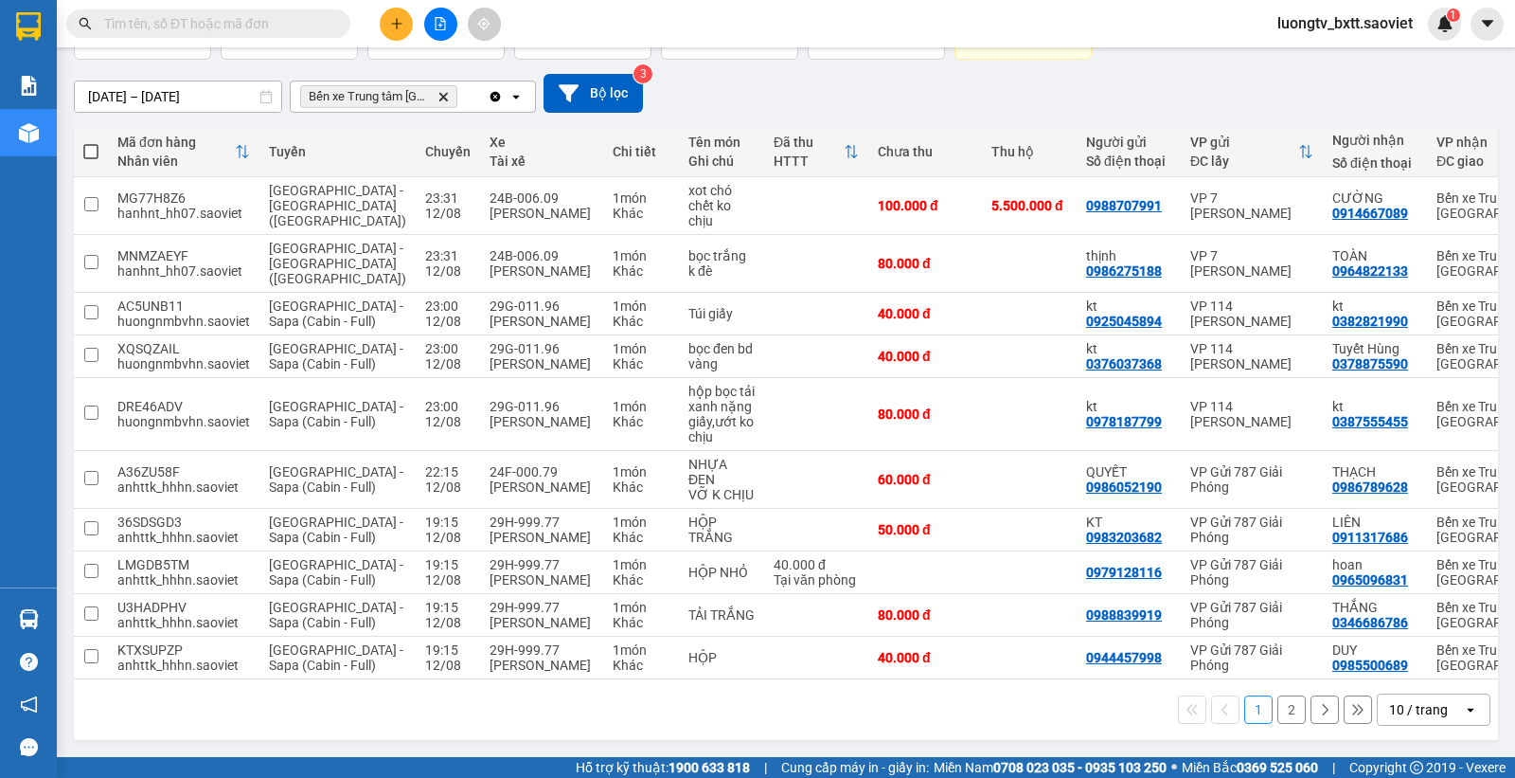 This screenshot has width=1515, height=778. I want to click on div: 0965096831, so click(1371, 580).